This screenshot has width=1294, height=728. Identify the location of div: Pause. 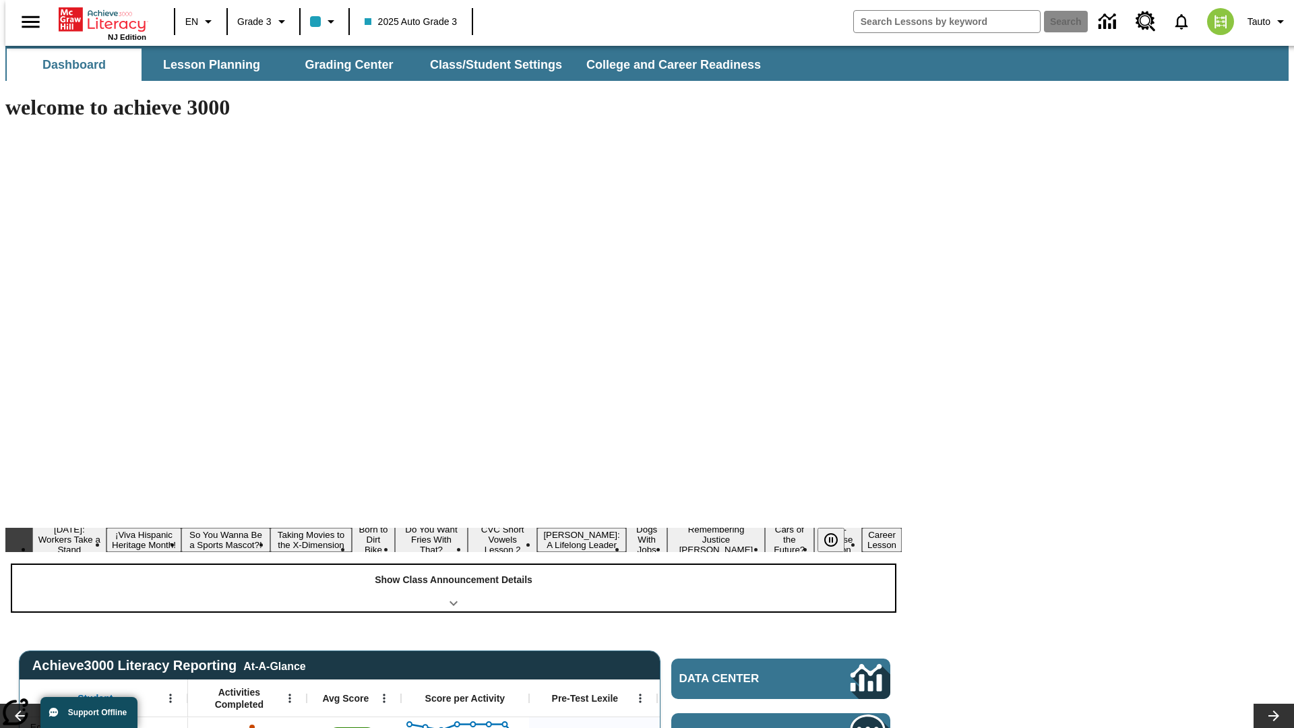
(838, 540).